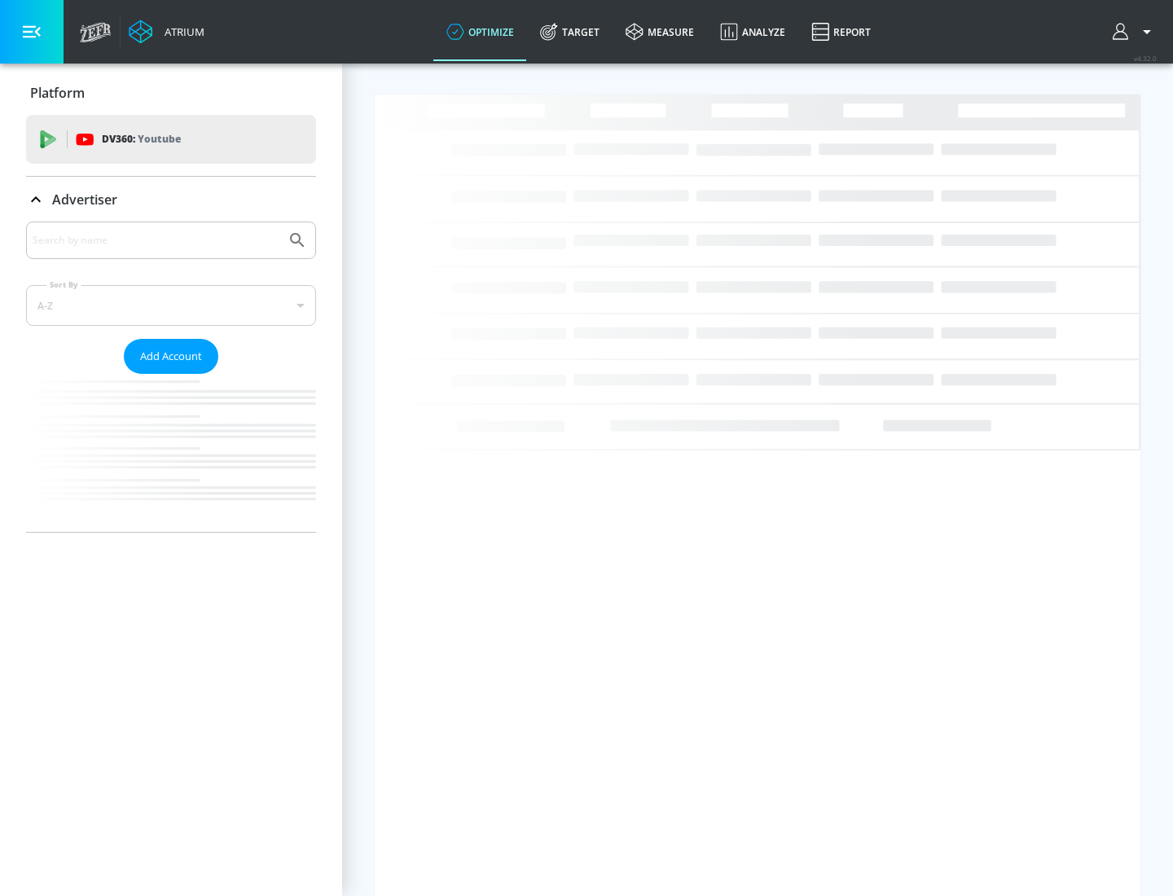  I want to click on button: Add Account, so click(171, 356).